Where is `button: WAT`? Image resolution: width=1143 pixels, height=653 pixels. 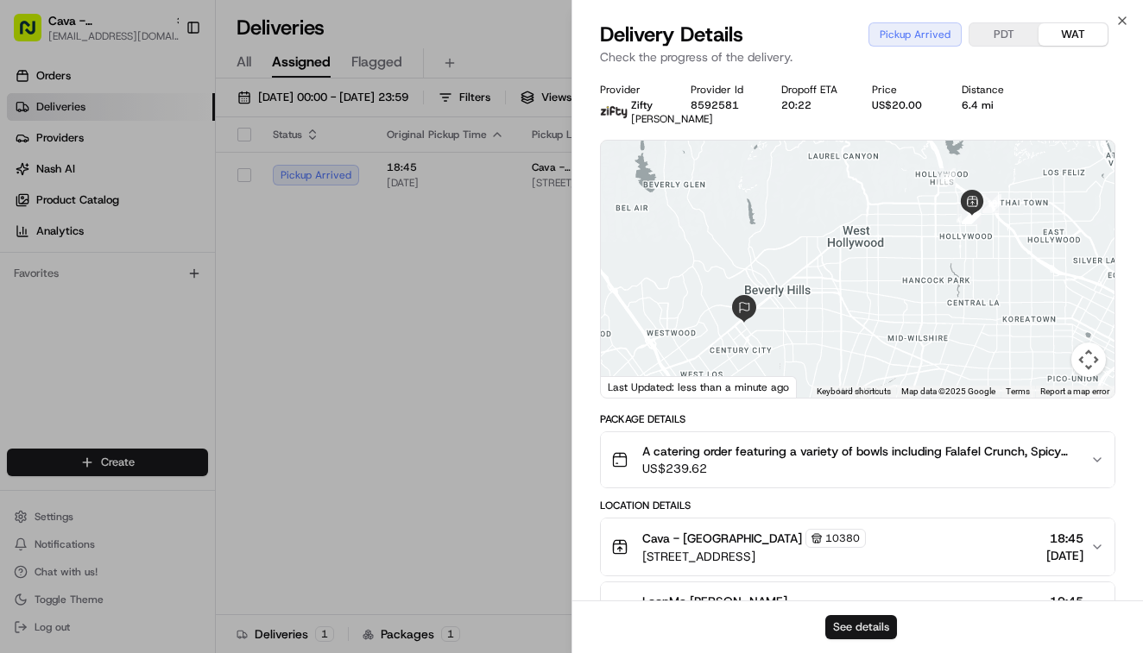 button: WAT is located at coordinates (1073, 35).